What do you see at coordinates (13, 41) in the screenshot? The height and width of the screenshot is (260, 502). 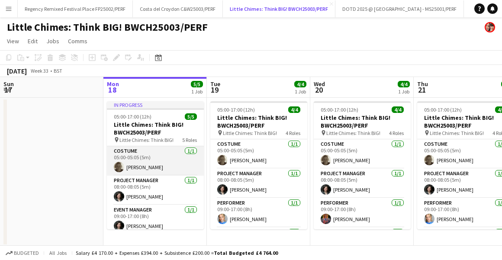 I see `span: View` at bounding box center [13, 41].